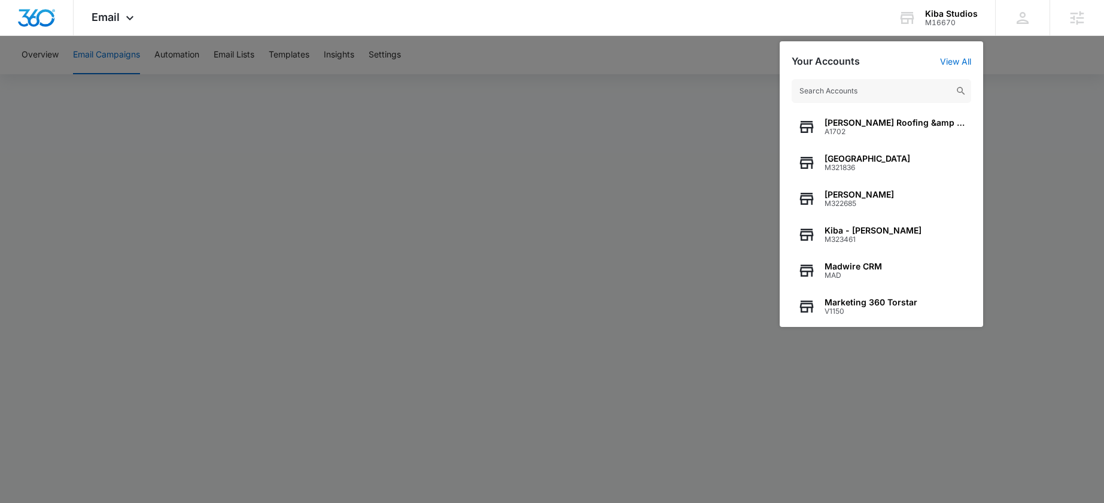  What do you see at coordinates (871, 311) in the screenshot?
I see `span: V1150` at bounding box center [871, 311].